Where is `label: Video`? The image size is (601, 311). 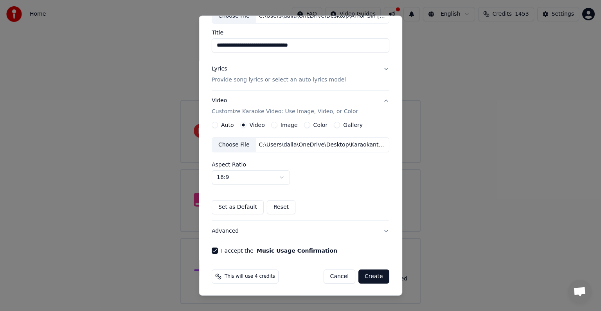
label: Video is located at coordinates (257, 125).